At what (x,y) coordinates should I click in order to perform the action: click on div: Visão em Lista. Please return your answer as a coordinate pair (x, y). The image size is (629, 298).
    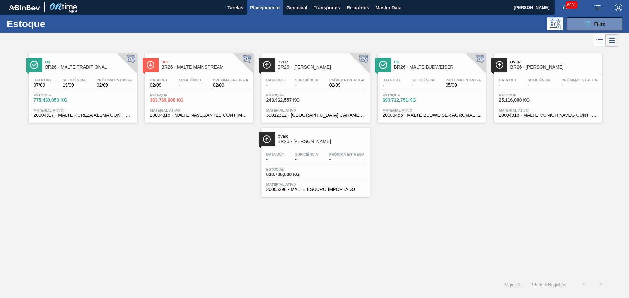
    Looking at the image, I should click on (599, 41).